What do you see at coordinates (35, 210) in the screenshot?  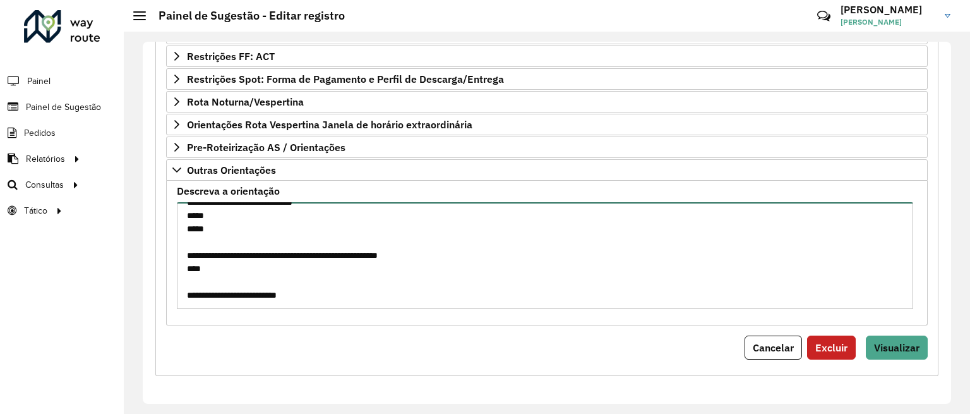 I see `span: Tático` at bounding box center [35, 210].